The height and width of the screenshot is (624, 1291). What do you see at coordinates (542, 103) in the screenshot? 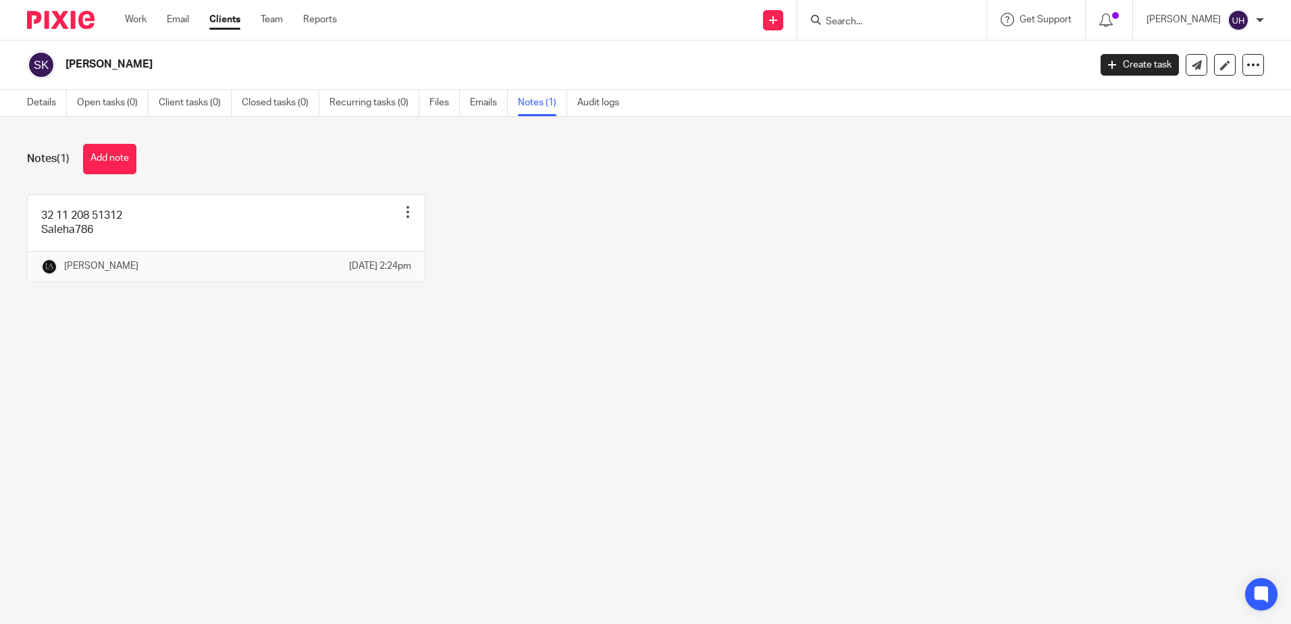
I see `a: Notes (1)` at bounding box center [542, 103].